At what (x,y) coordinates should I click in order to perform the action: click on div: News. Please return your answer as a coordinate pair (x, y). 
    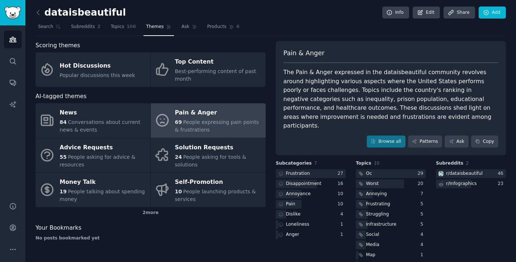
    Looking at the image, I should click on (103, 113).